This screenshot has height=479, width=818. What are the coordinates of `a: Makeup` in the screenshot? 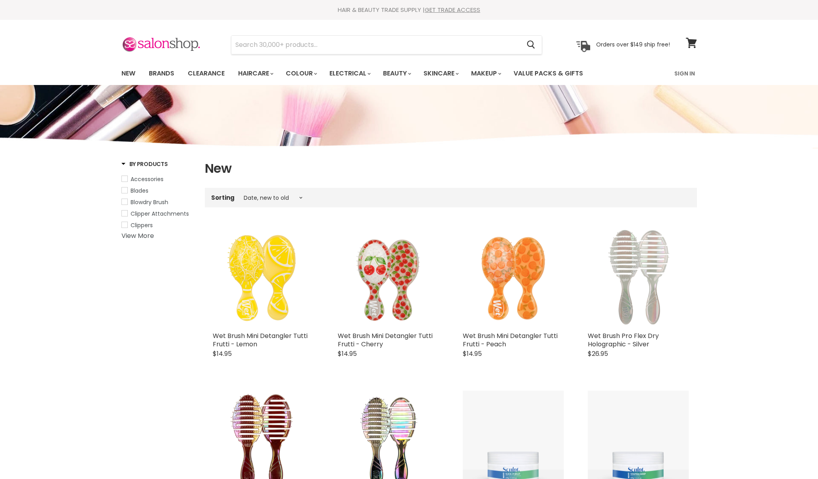 It's located at (485, 73).